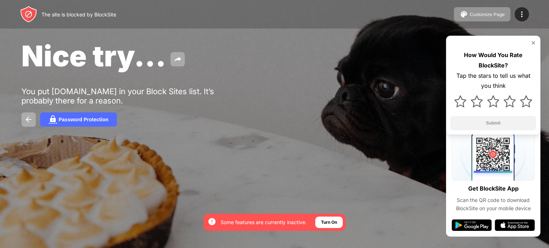  Describe the element at coordinates (94, 56) in the screenshot. I see `span: Nice try...` at that location.